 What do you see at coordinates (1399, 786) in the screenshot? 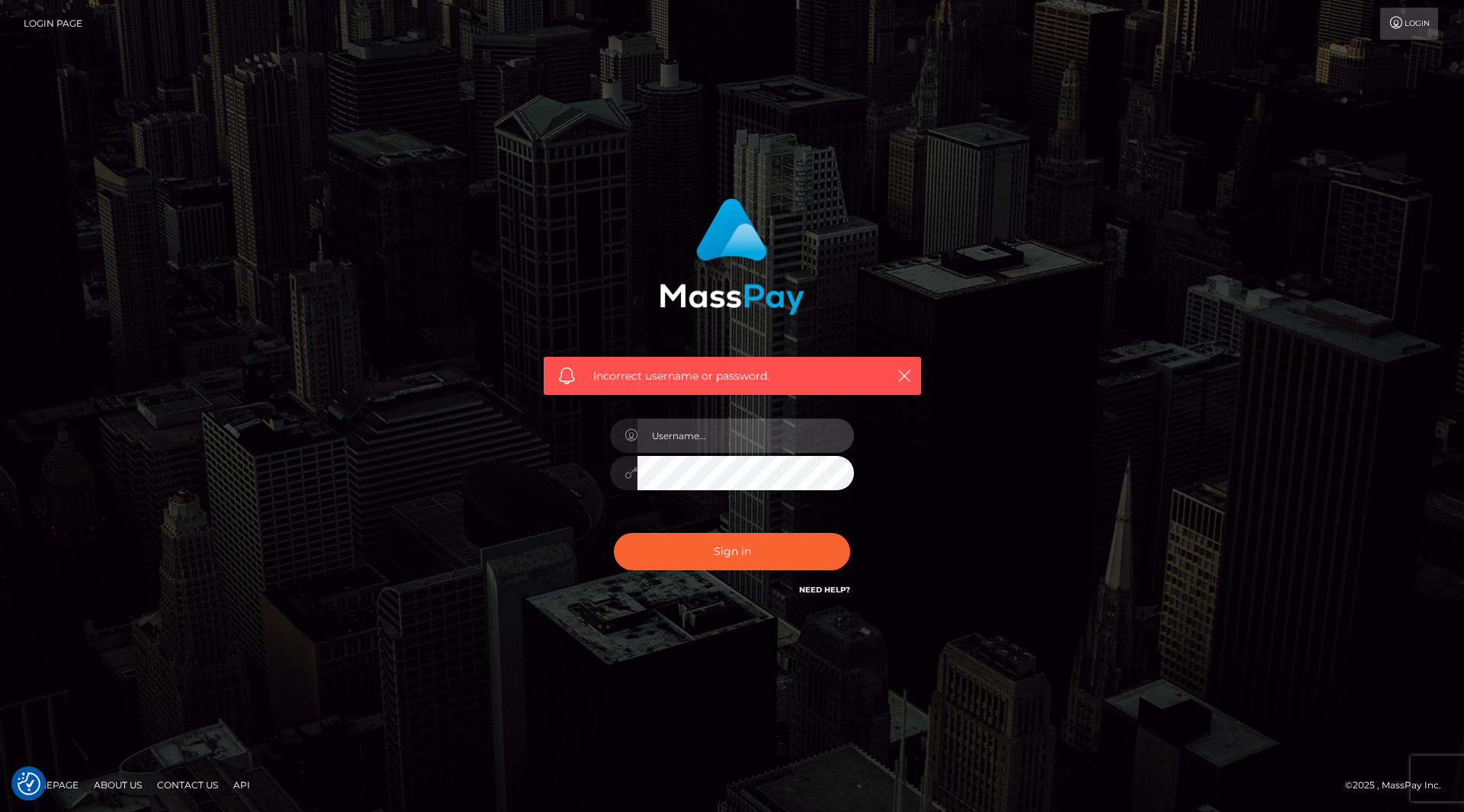
I see `div: © 2025 , MassPay Inc.` at bounding box center [1399, 786].